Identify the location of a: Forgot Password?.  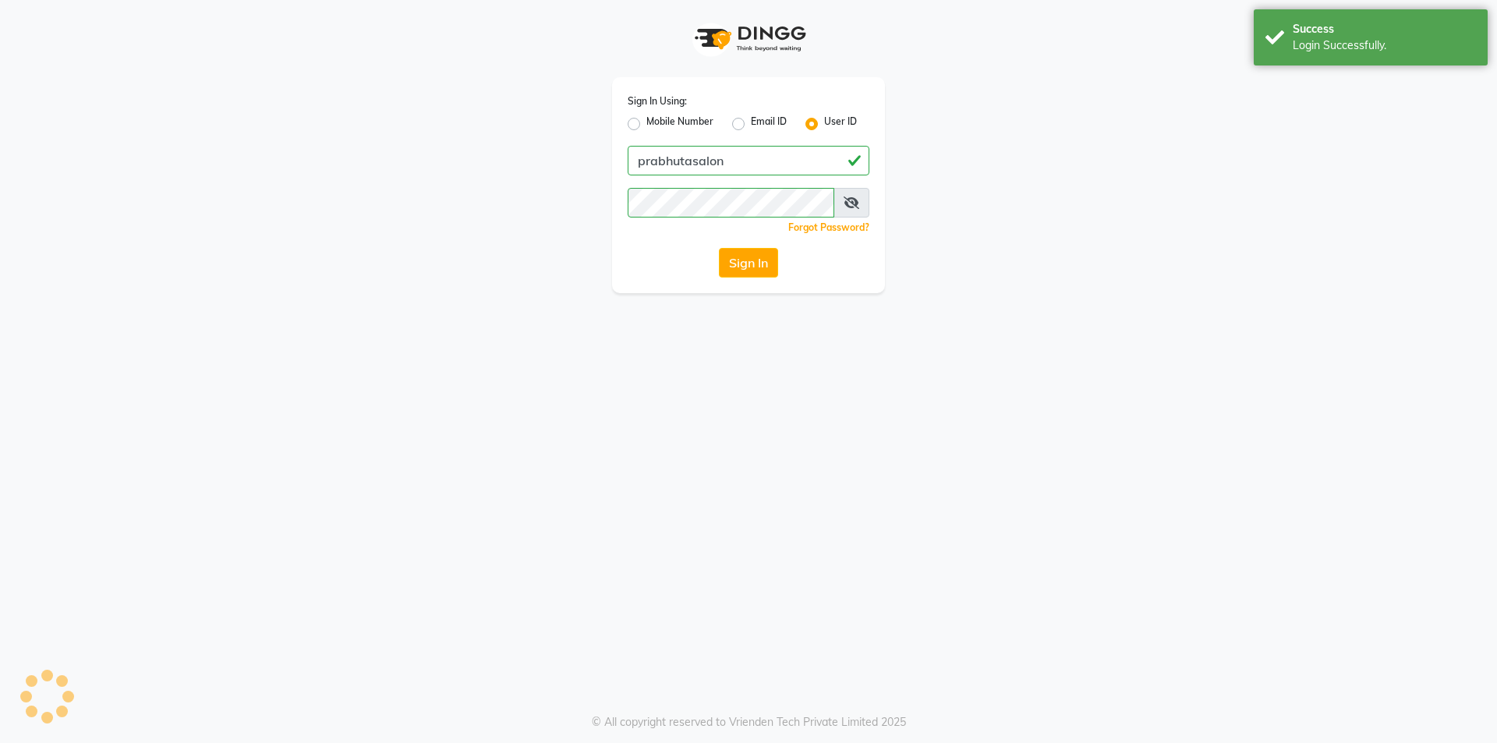
(829, 227).